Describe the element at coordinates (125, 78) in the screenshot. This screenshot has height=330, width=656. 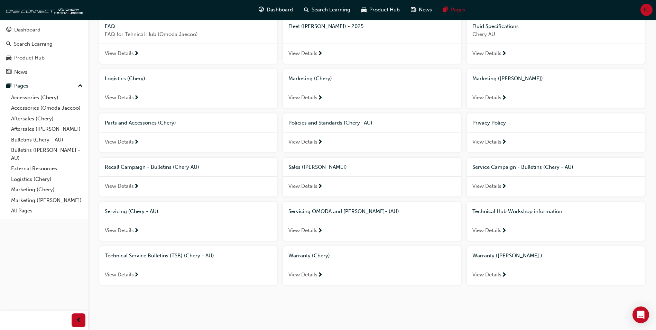
I see `span: Logistics (Chery)` at that location.